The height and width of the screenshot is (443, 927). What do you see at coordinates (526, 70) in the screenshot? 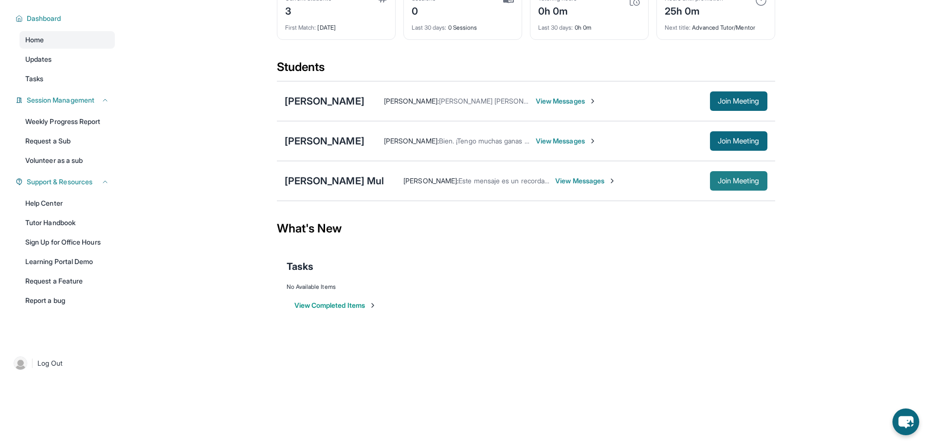
I see `div: Students` at bounding box center [526, 70].